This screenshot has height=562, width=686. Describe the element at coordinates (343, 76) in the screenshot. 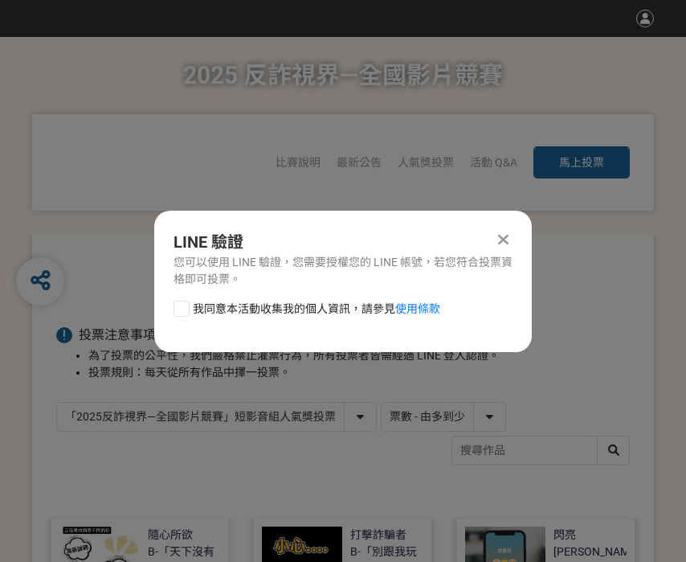

I see `h1: 2025 反詐視界—全國影片競賽` at that location.